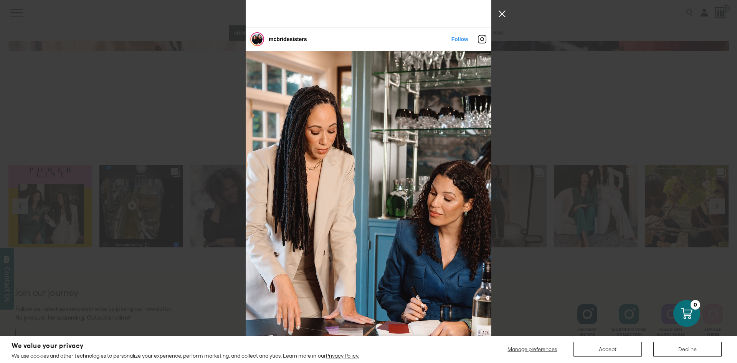 The image size is (737, 363). I want to click on span: Manage preferences, so click(532, 349).